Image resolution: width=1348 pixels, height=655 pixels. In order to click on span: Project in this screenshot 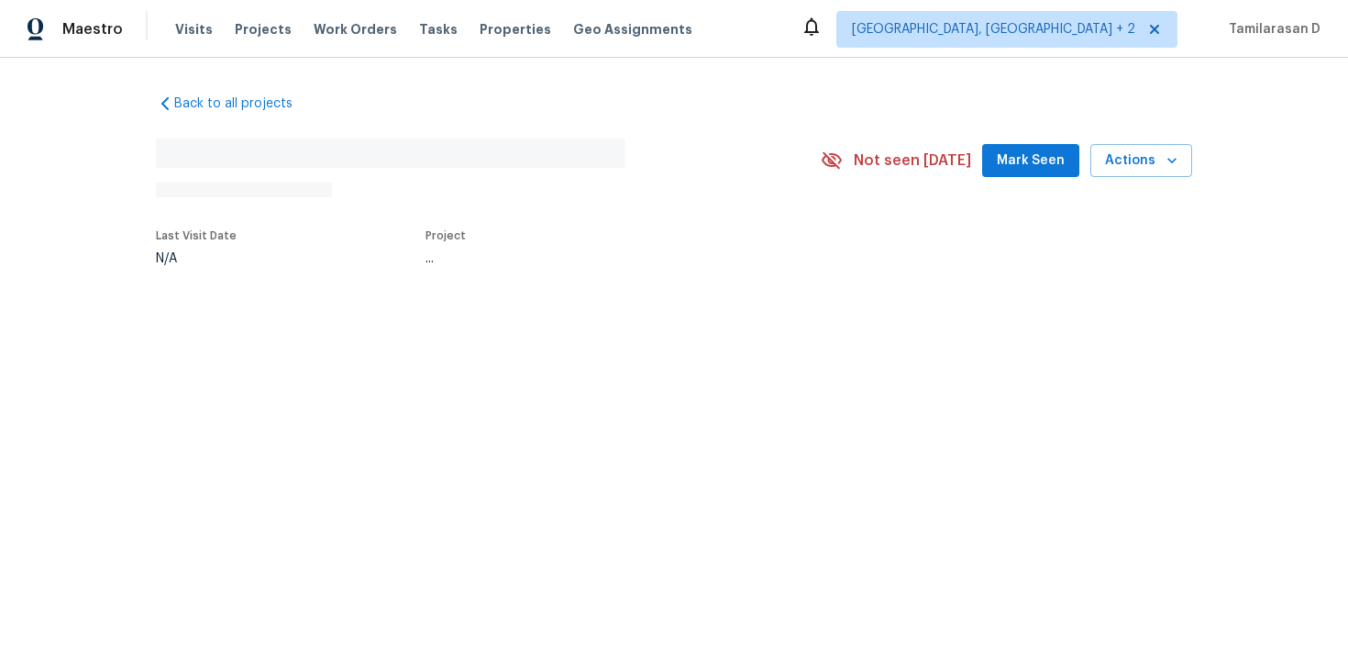, I will do `click(446, 236)`.